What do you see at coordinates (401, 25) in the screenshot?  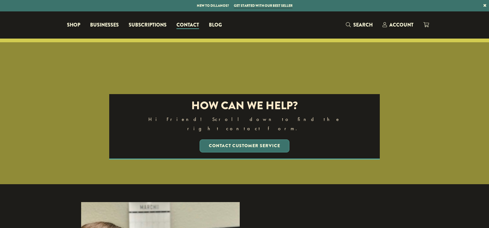 I see `span: Account` at bounding box center [401, 25].